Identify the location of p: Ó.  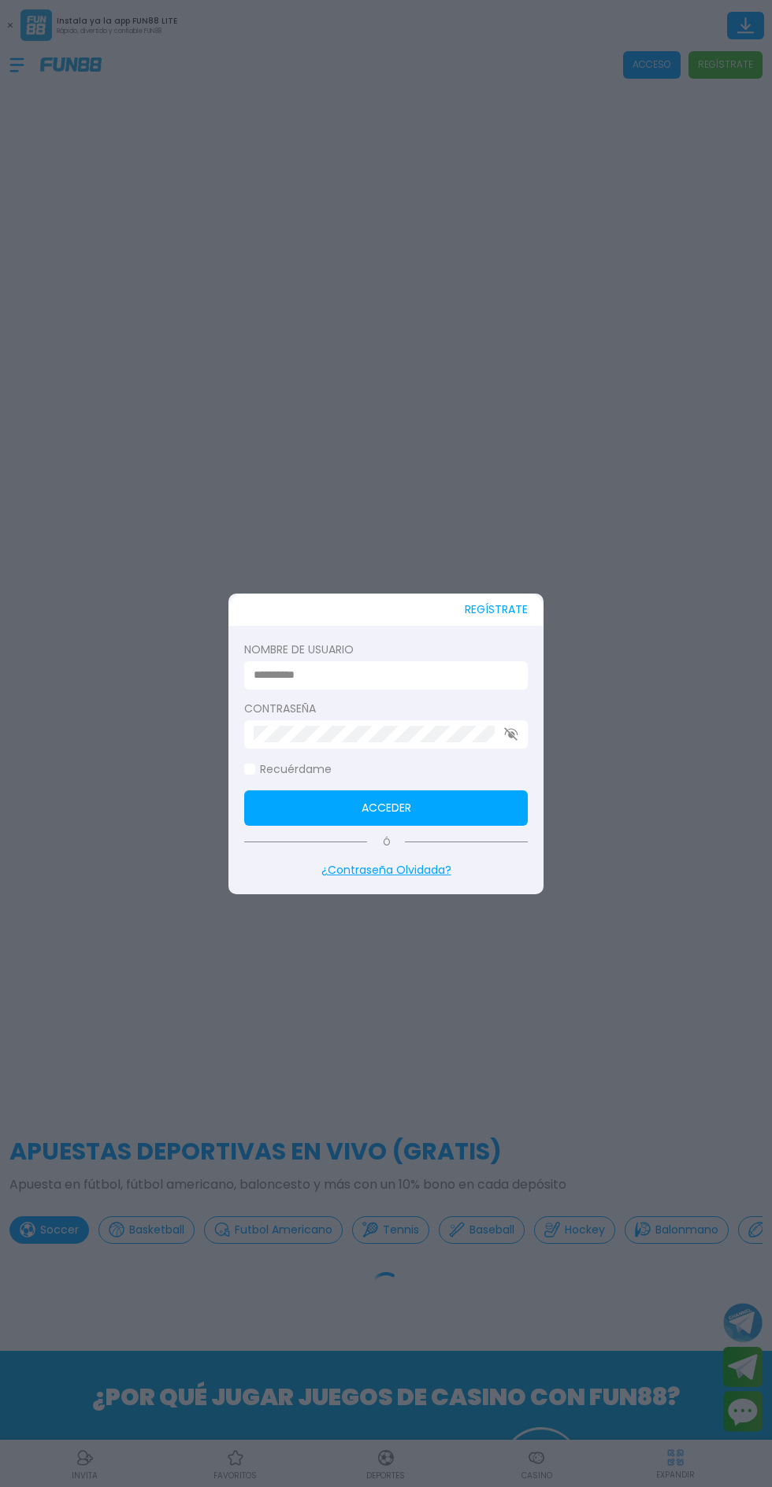
(386, 842).